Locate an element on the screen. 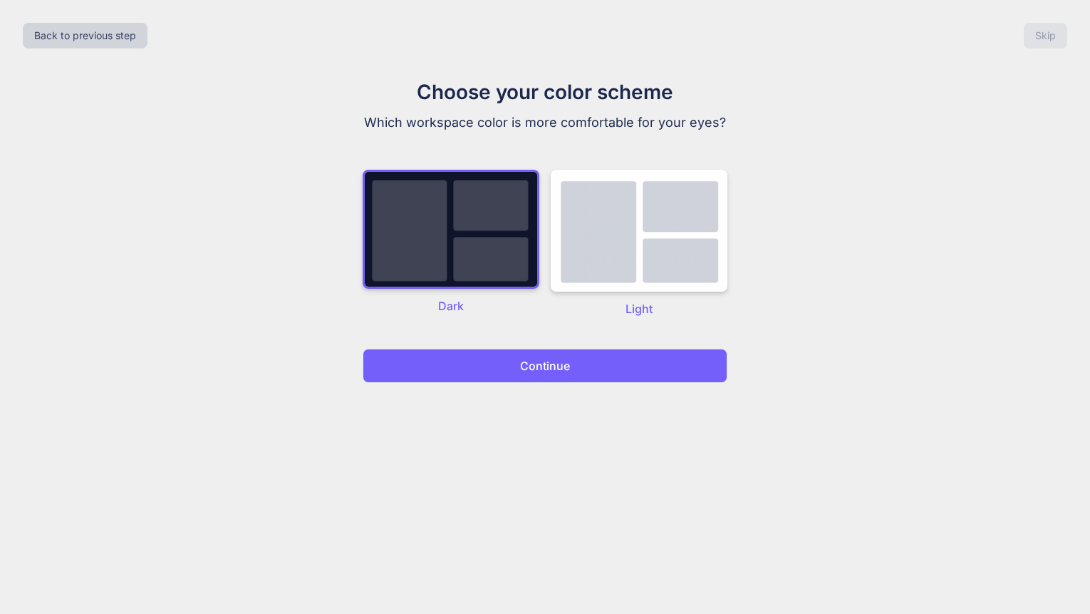 The width and height of the screenshot is (1090, 614). button: Continue is located at coordinates (545, 366).